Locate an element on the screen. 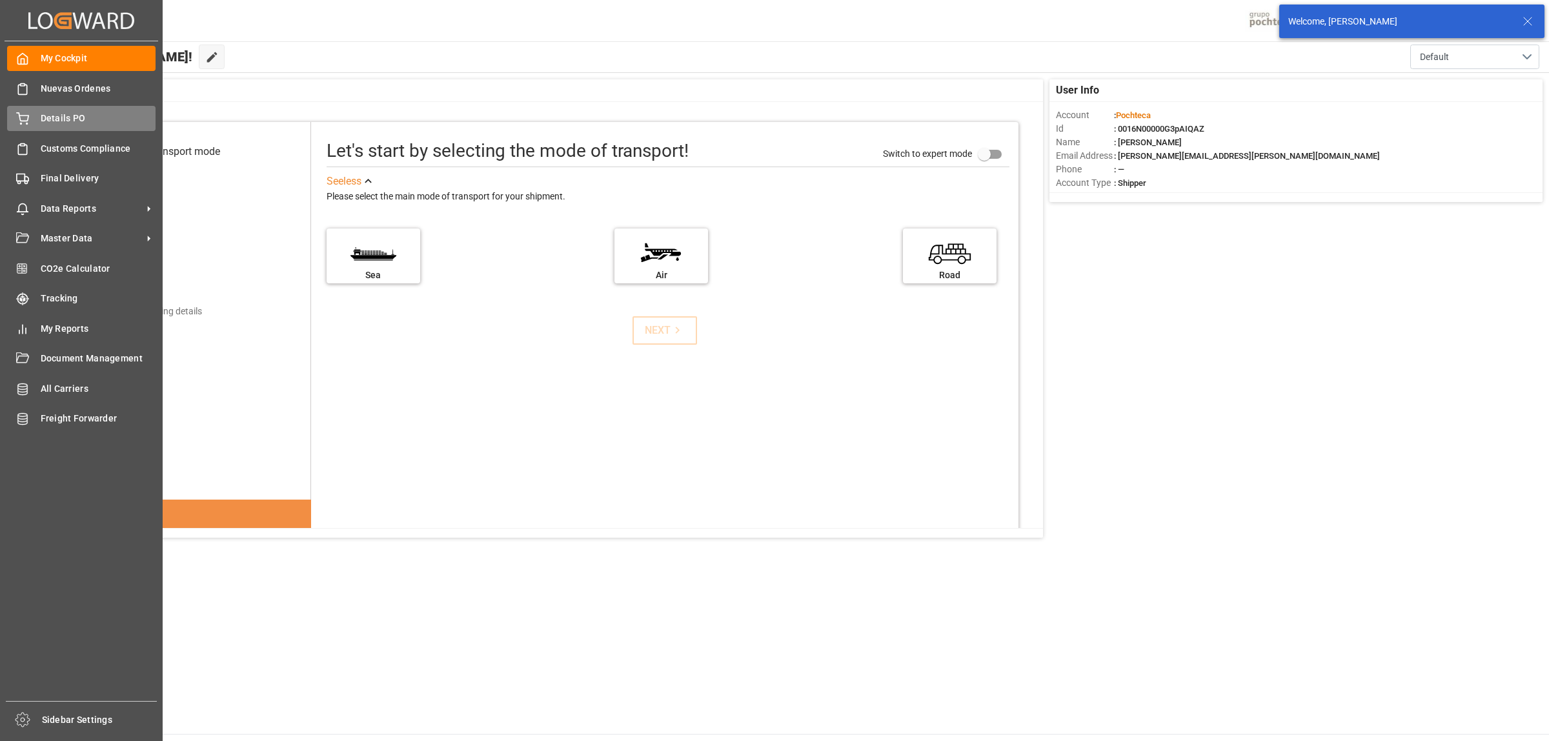 This screenshot has width=1549, height=741. span: Phone is located at coordinates (1085, 169).